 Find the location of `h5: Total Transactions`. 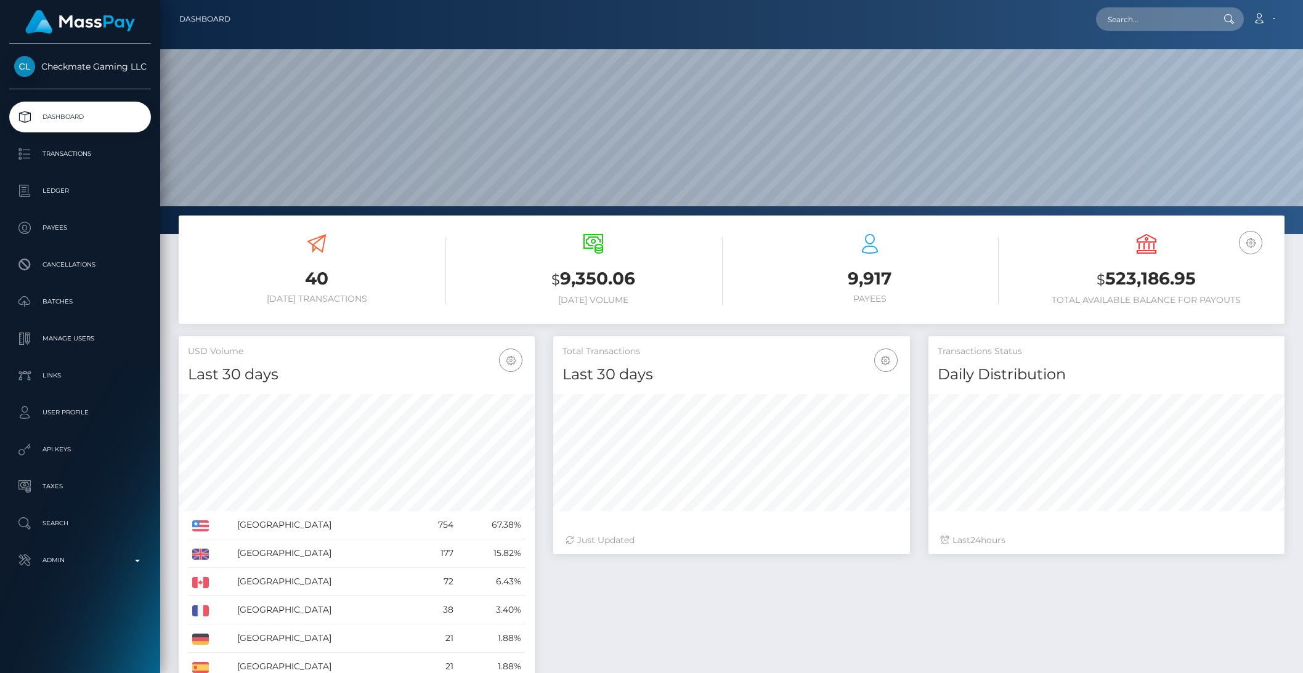

h5: Total Transactions is located at coordinates (731, 352).